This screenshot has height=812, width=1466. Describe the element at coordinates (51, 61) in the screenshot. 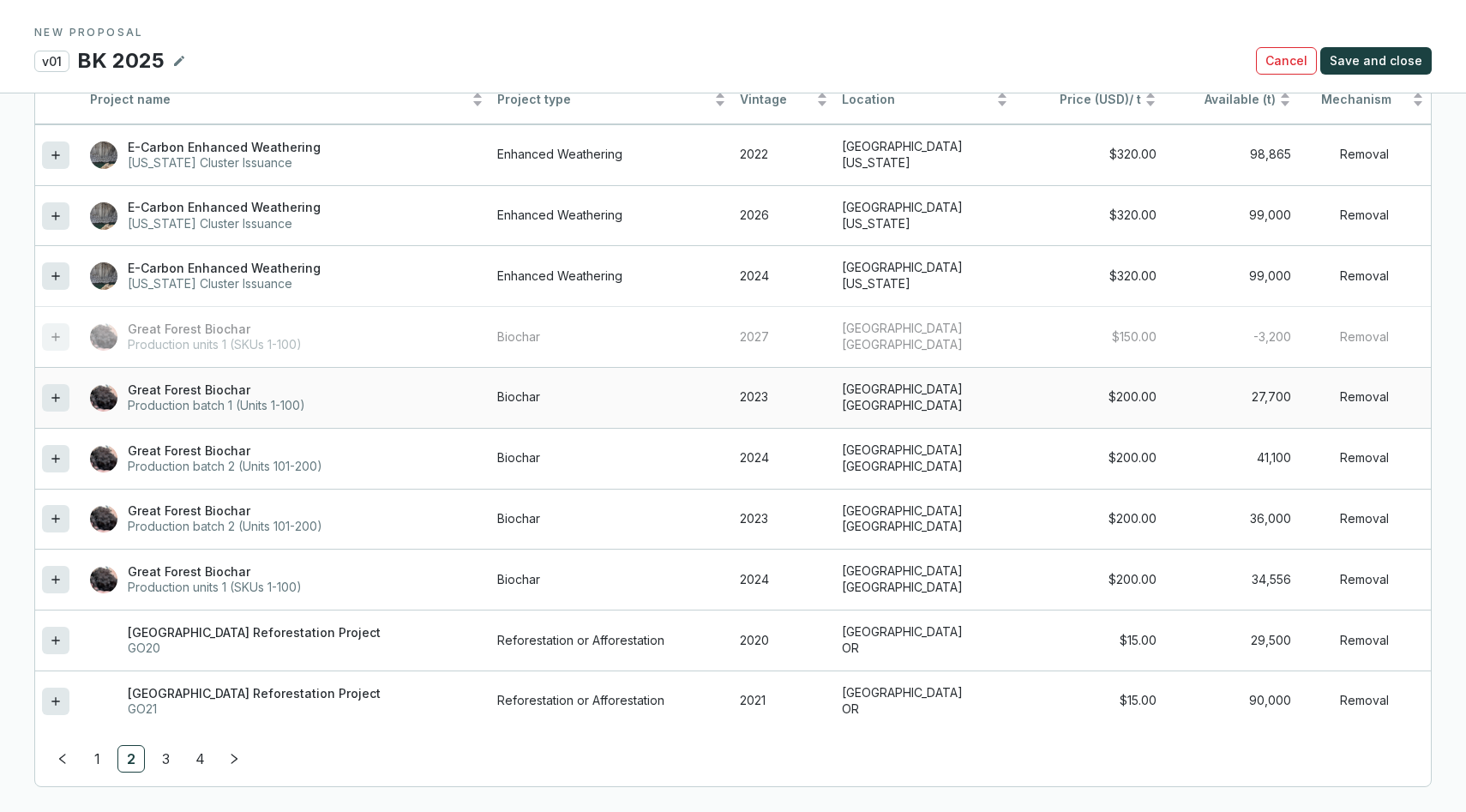

I see `p: v01` at that location.